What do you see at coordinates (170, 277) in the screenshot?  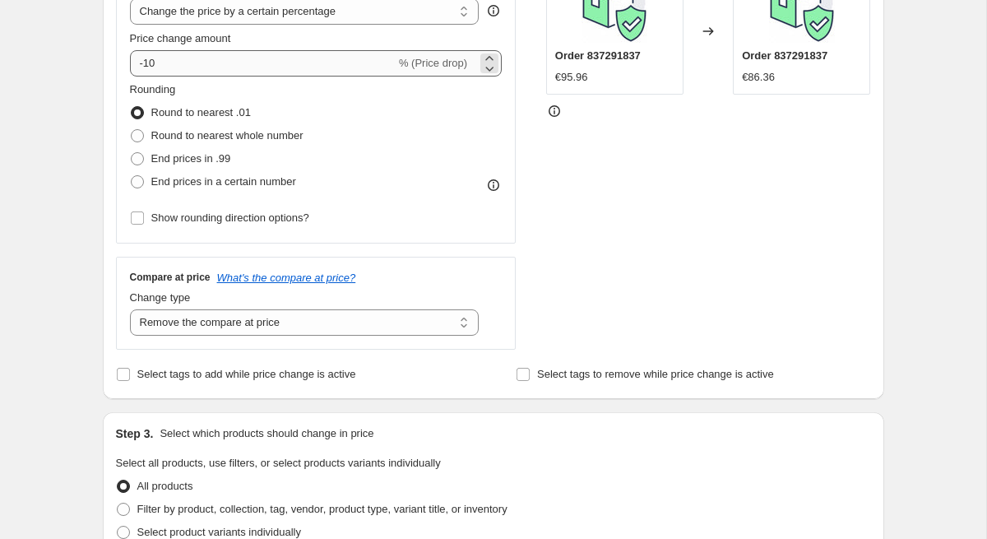 I see `h3: Compare at price` at bounding box center [170, 277].